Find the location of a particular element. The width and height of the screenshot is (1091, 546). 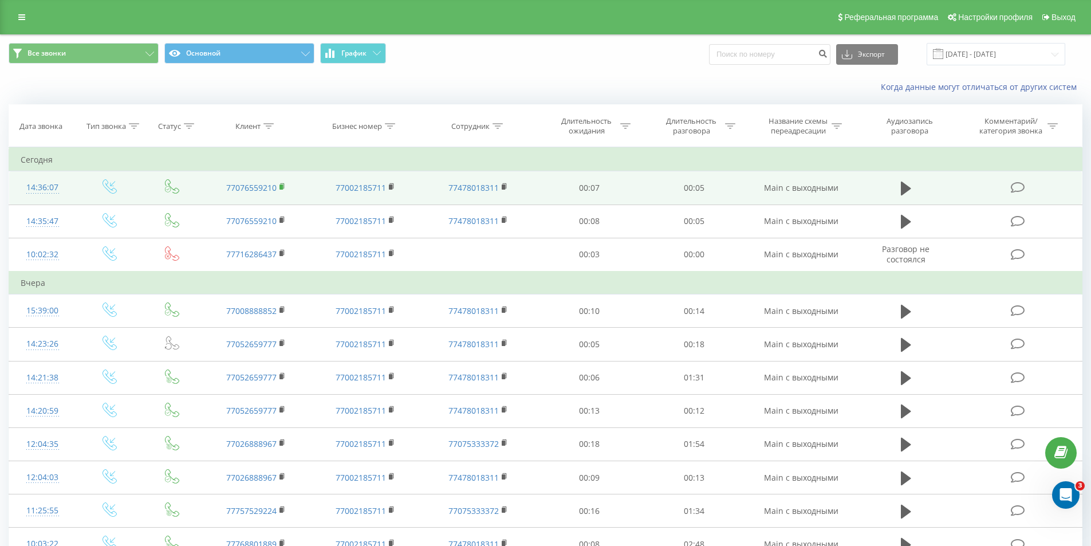

td: 00:07 is located at coordinates (589, 188).